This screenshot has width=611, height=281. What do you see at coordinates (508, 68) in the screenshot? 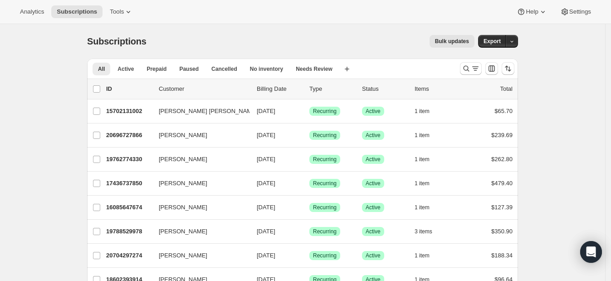
I see `button: Sort the results` at bounding box center [508, 68].